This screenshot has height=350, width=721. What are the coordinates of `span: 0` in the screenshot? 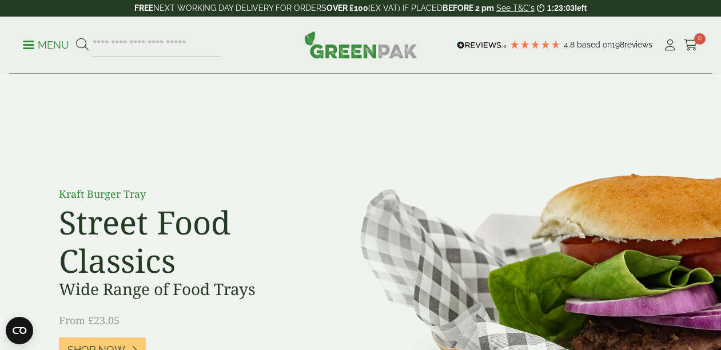 It's located at (700, 39).